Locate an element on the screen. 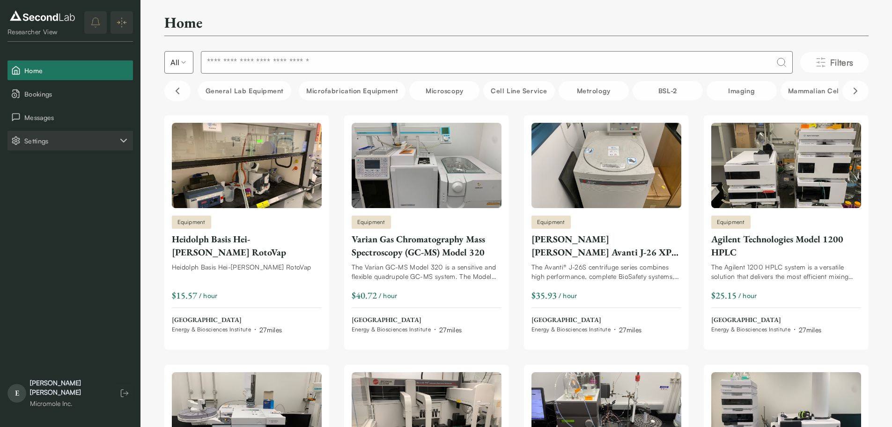  li: Settings is located at coordinates (70, 140).